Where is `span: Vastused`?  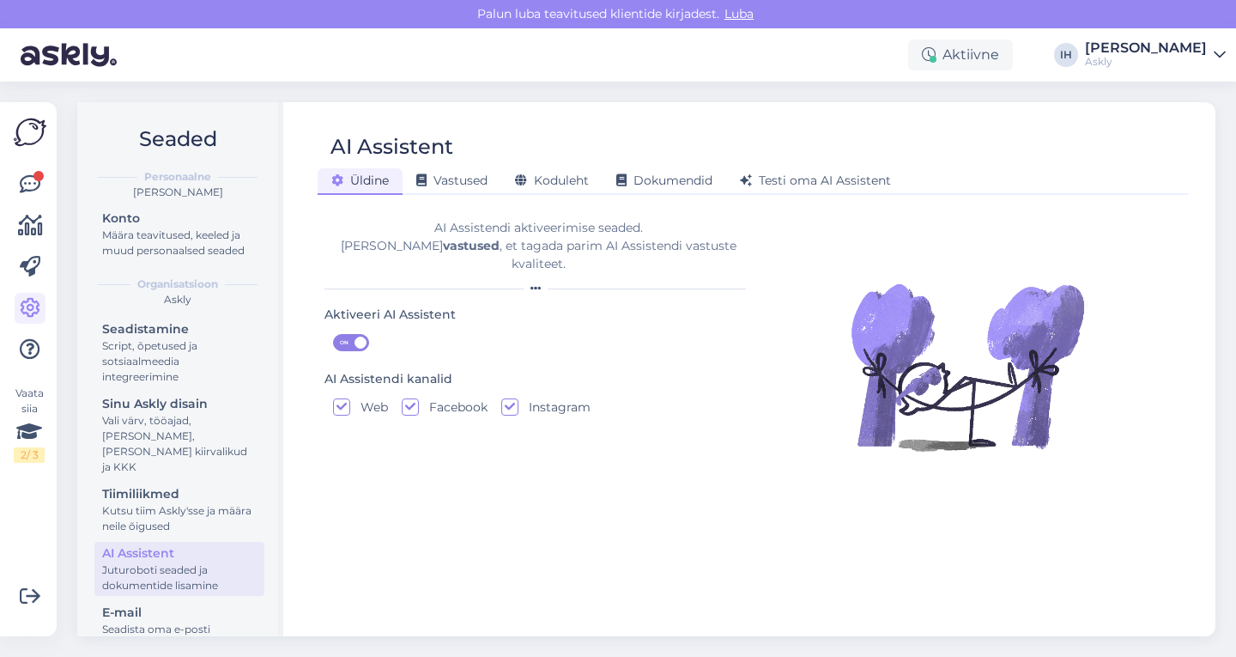
span: Vastused is located at coordinates (452, 180).